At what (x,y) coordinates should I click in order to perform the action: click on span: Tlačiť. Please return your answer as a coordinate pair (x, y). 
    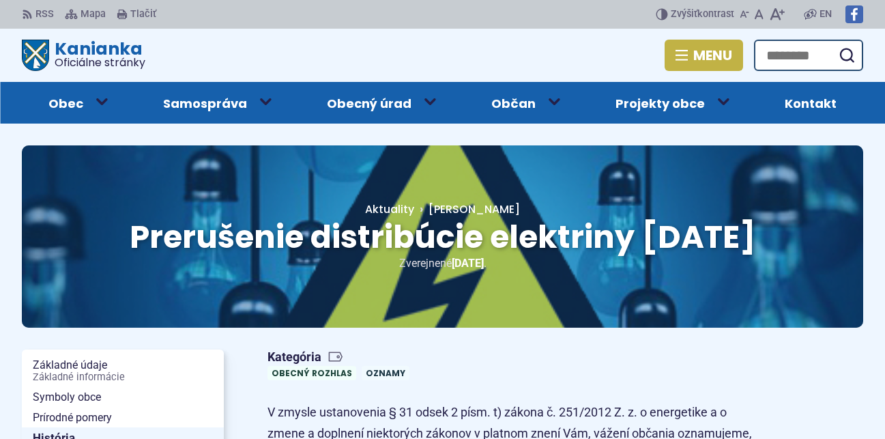
    Looking at the image, I should click on (143, 14).